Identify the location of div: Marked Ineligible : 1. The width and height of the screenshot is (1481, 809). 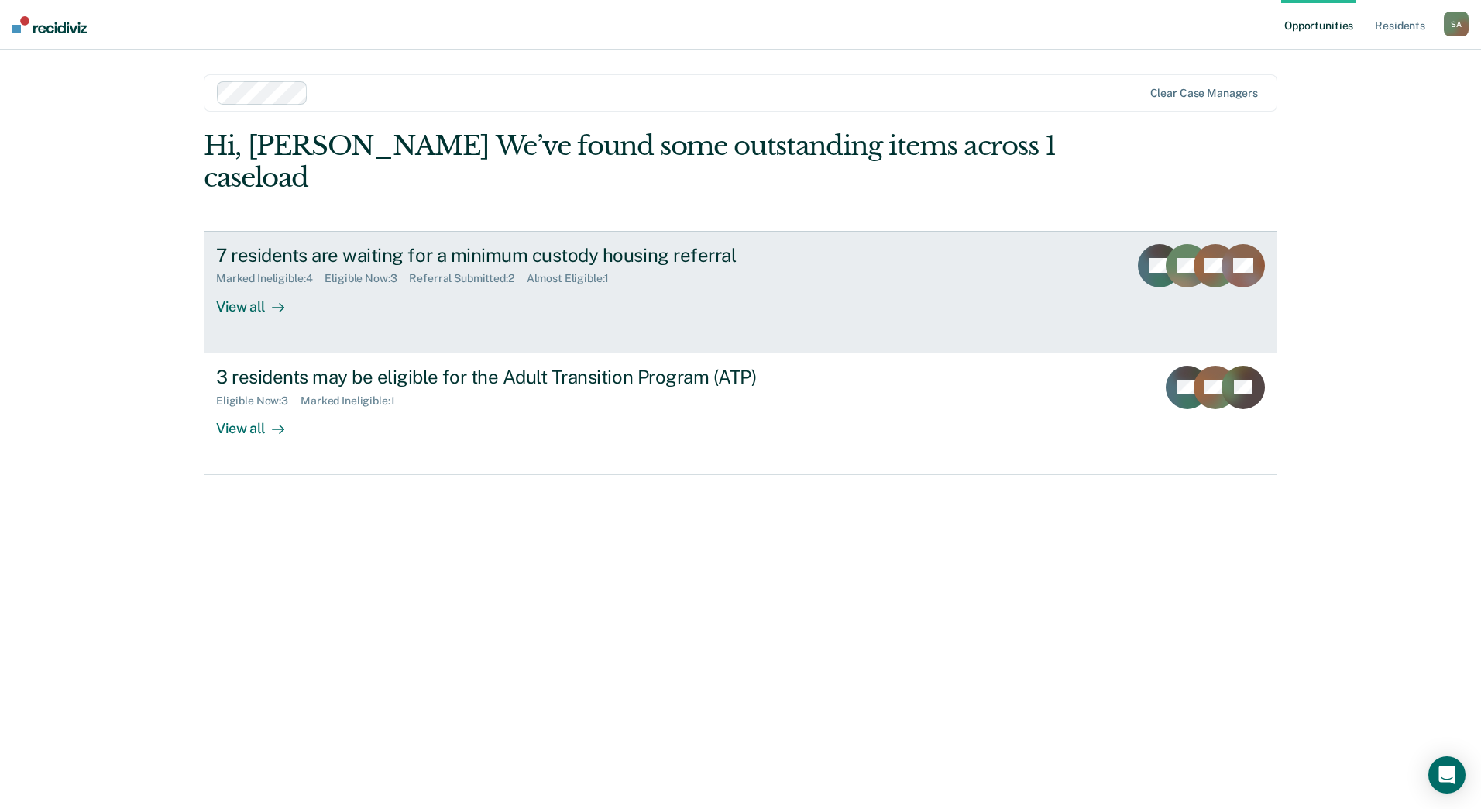
(353, 401).